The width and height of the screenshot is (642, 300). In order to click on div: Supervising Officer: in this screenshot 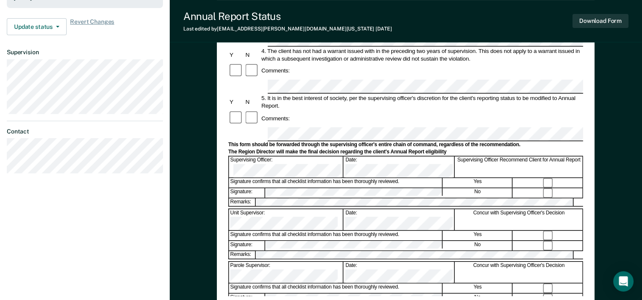, I will do `click(286, 167)`.